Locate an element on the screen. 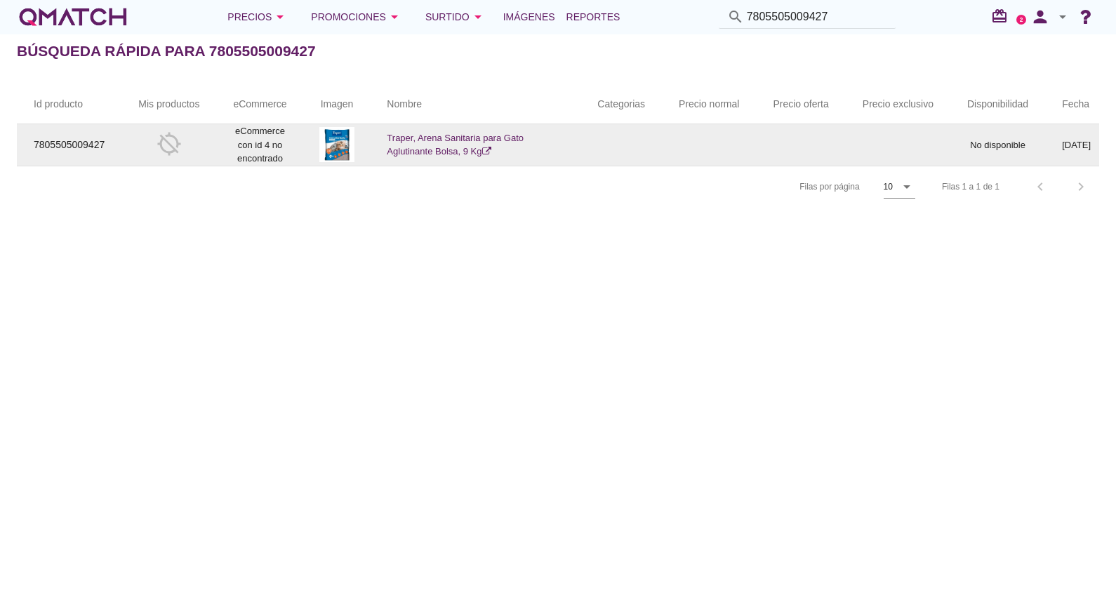 This screenshot has width=1116, height=591. th: Disponibilidad: Not sorted. is located at coordinates (997, 105).